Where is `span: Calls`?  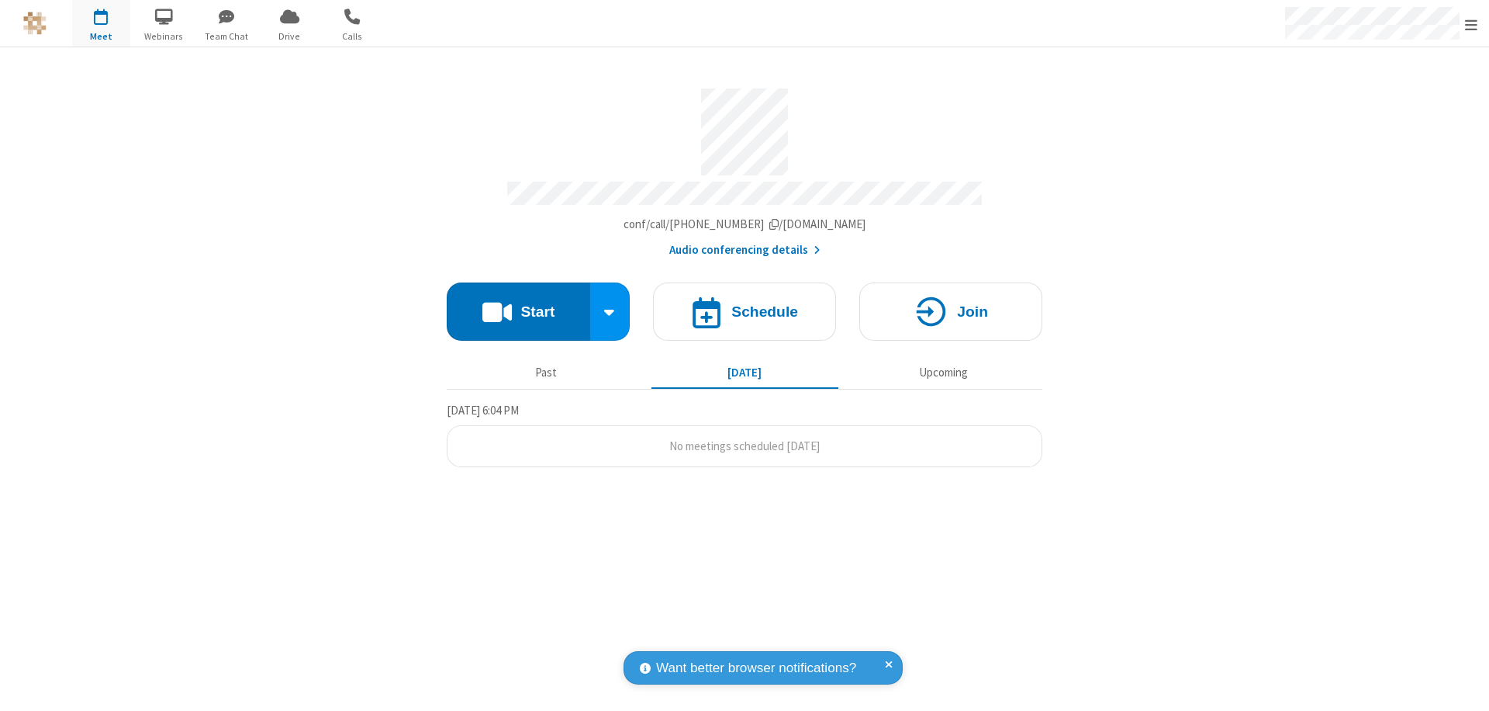 span: Calls is located at coordinates (352, 36).